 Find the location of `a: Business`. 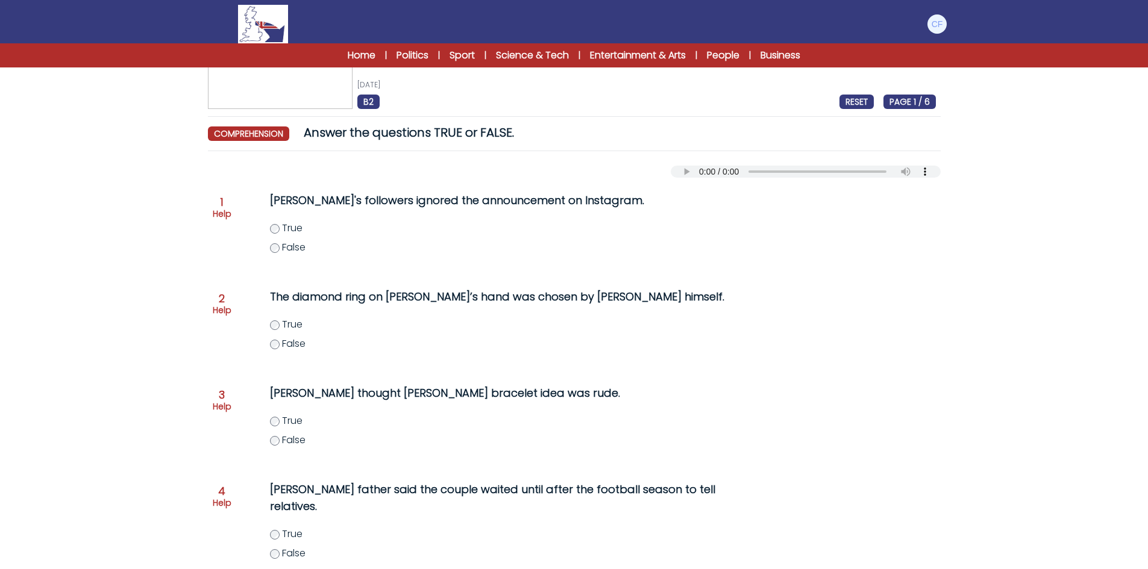

a: Business is located at coordinates (780, 55).